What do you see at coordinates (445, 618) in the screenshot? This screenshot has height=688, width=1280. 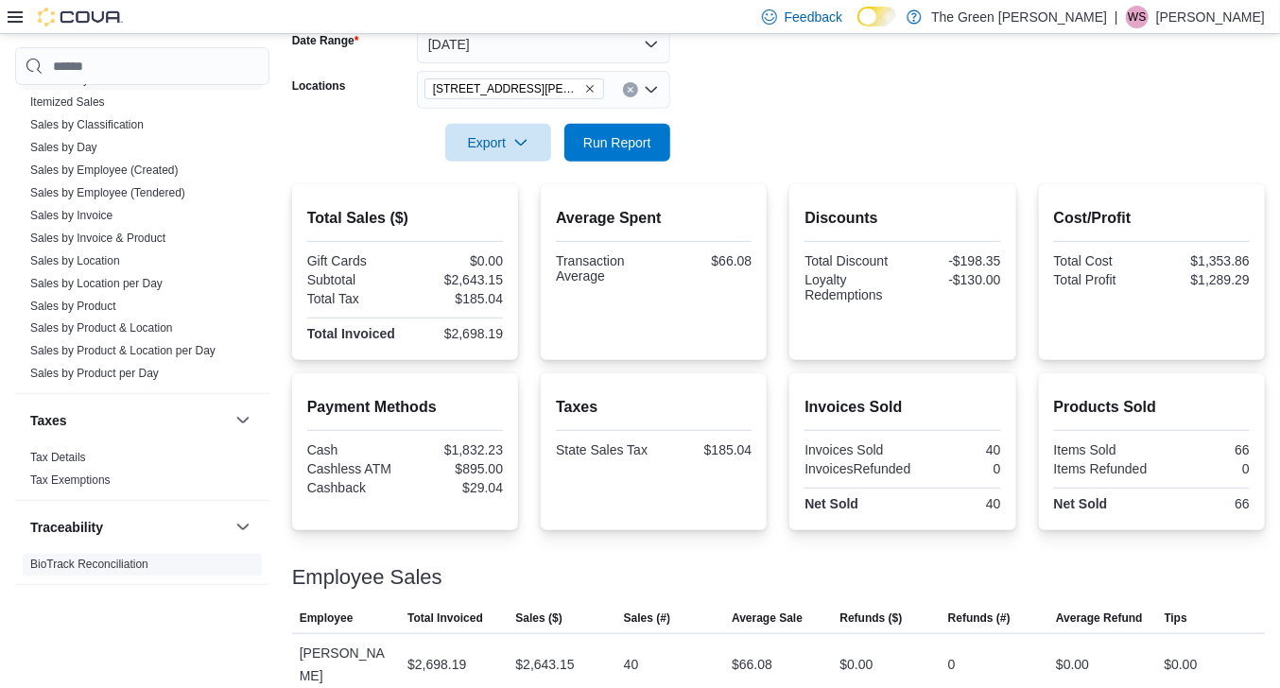 I see `span: Total Invoiced` at bounding box center [445, 618].